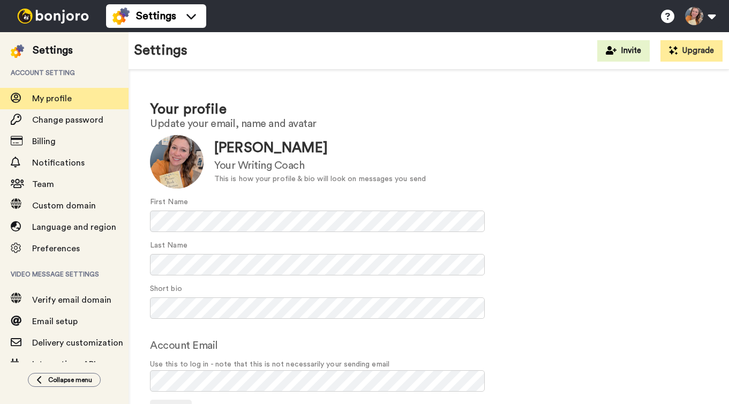 Image resolution: width=729 pixels, height=404 pixels. Describe the element at coordinates (43, 184) in the screenshot. I see `span: Team` at that location.